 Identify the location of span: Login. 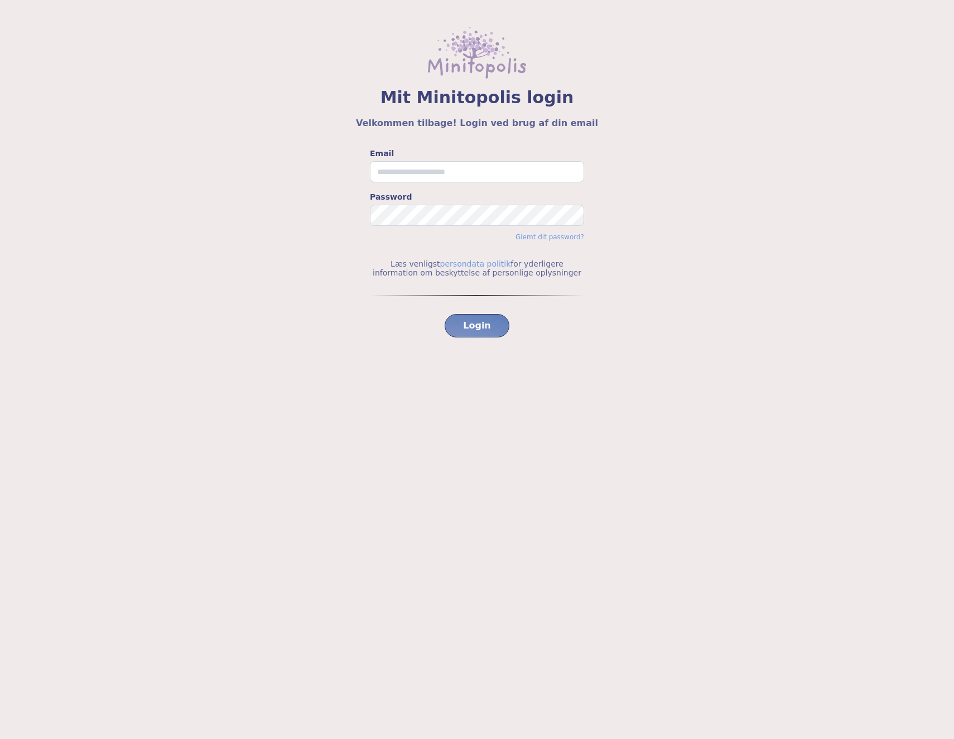
(477, 326).